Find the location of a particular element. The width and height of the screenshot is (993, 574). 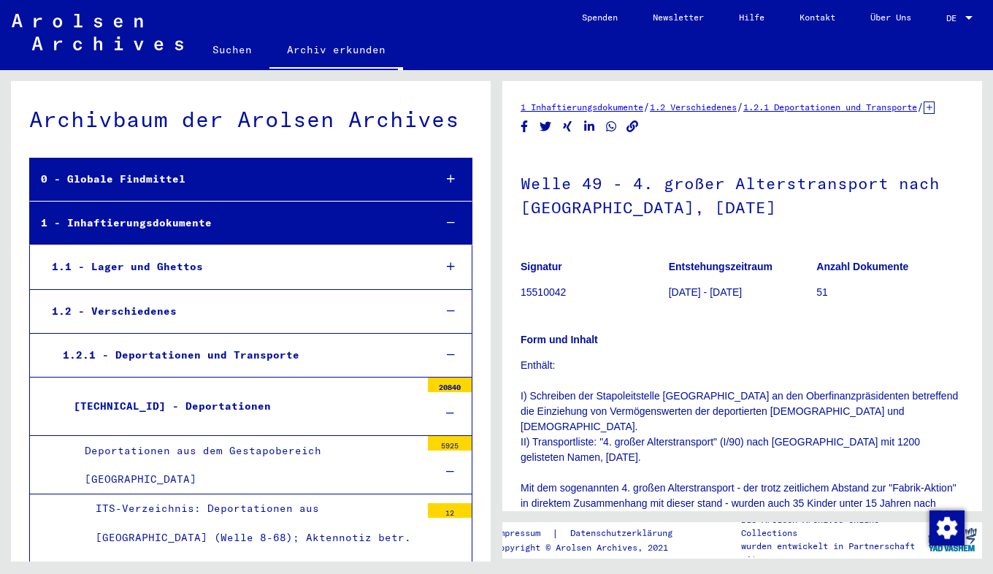

div: 1 - Inhaftierungsdokumente is located at coordinates (226, 223).